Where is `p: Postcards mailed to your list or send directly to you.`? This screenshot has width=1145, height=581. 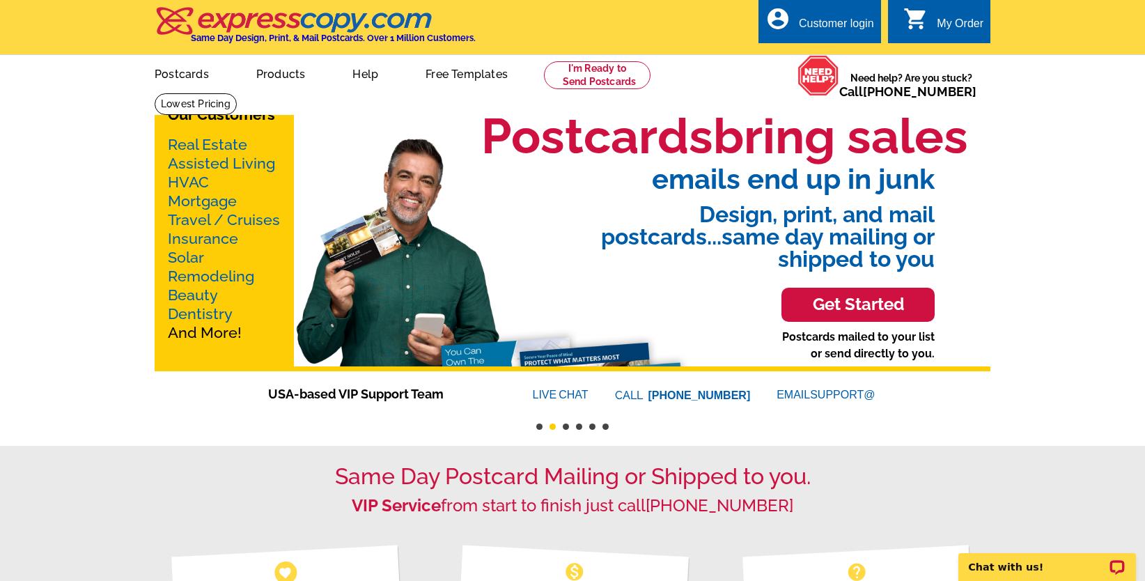 p: Postcards mailed to your list or send directly to you. is located at coordinates (858, 345).